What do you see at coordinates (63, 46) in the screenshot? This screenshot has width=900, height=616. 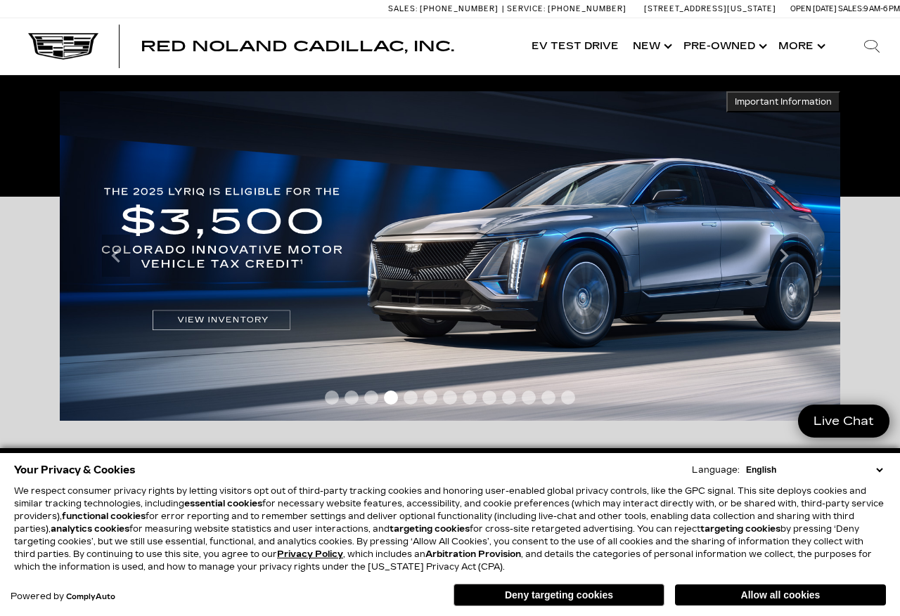 I see `img: Cadillac Dark Logo with Cadillac White Text` at bounding box center [63, 46].